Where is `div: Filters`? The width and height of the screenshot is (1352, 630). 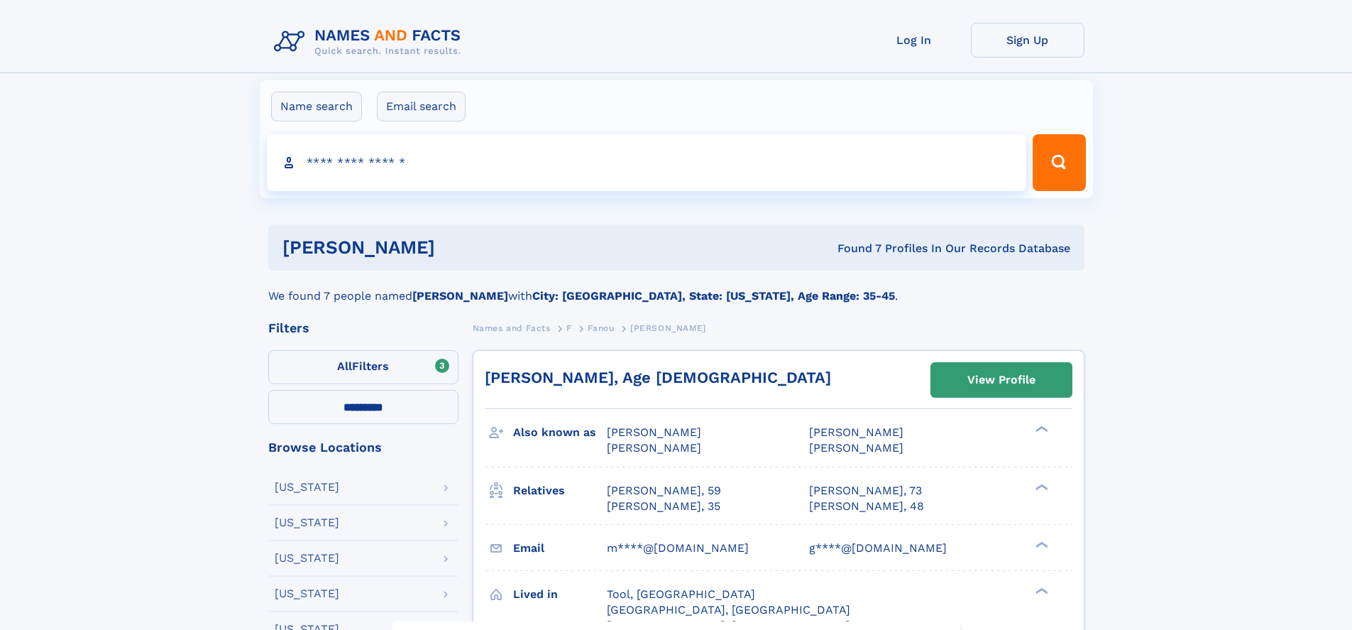
div: Filters is located at coordinates (363, 328).